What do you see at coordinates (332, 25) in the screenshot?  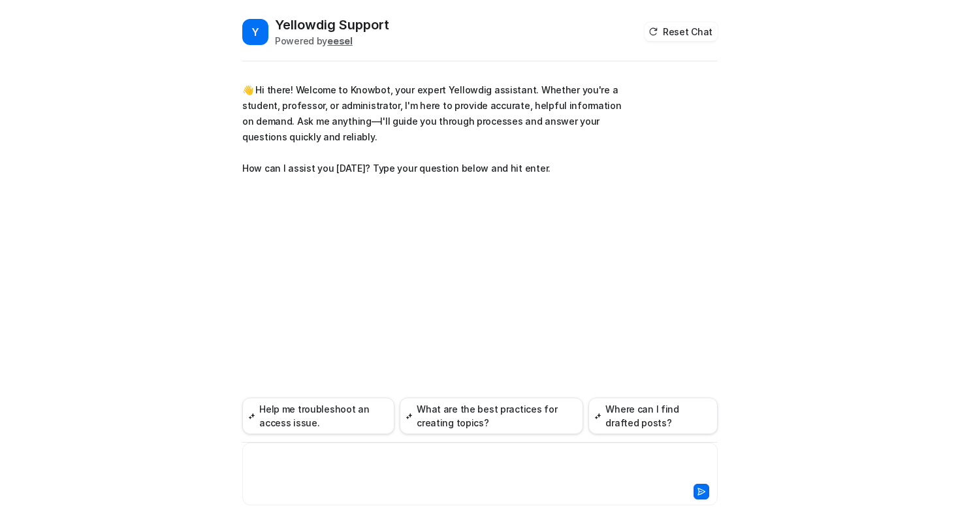 I see `h2: Yellowdig Support` at bounding box center [332, 25].